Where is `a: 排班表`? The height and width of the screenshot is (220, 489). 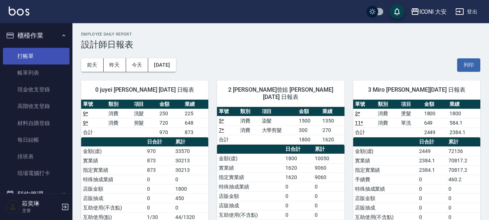
a: 排班表 is located at coordinates (36, 156).